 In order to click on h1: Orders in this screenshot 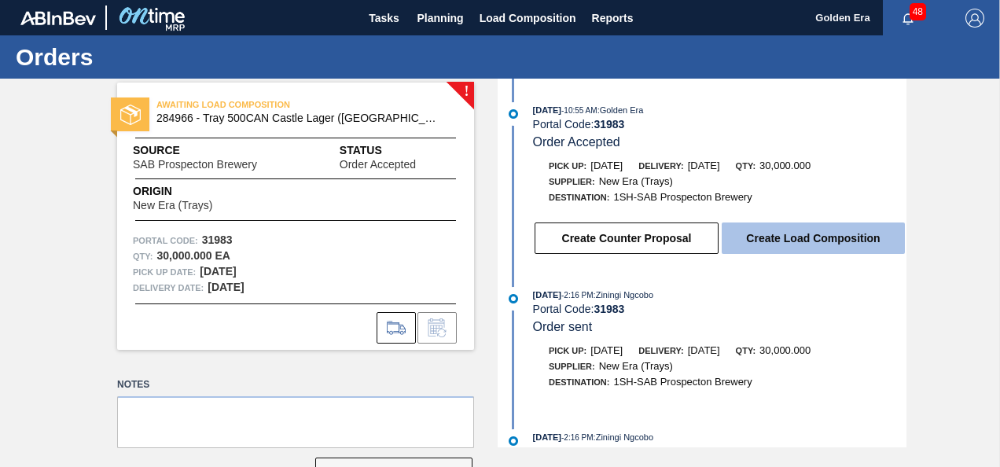, I will do `click(155, 57)`.